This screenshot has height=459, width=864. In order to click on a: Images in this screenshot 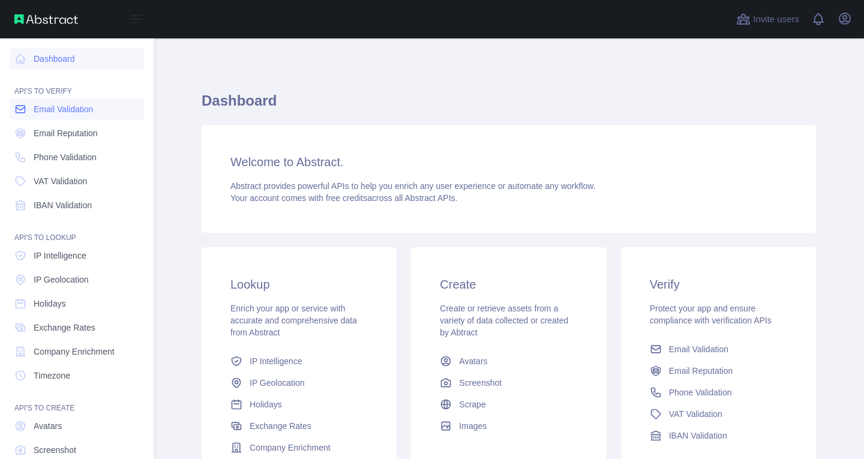, I will do `click(508, 426)`.